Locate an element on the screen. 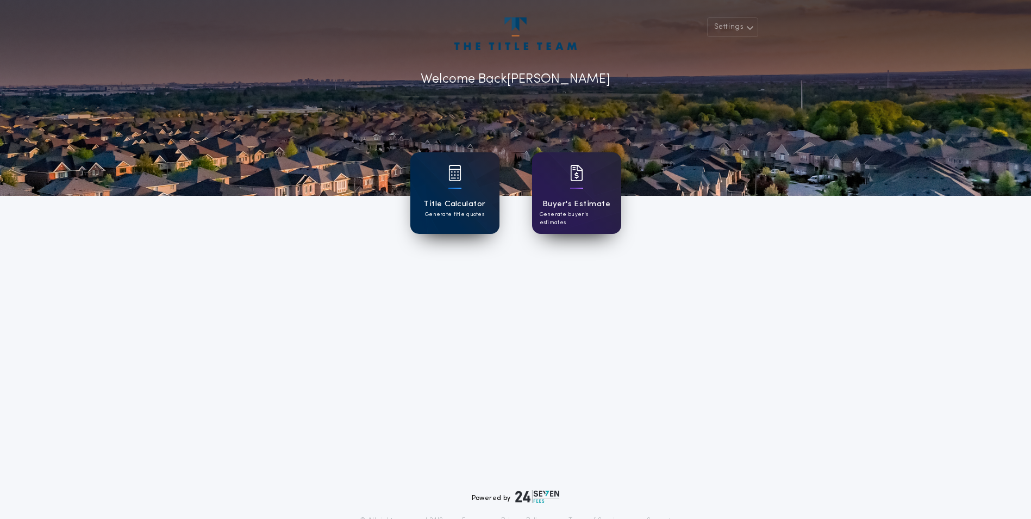 This screenshot has width=1031, height=519. h1: Title Calculator is located at coordinates (454, 204).